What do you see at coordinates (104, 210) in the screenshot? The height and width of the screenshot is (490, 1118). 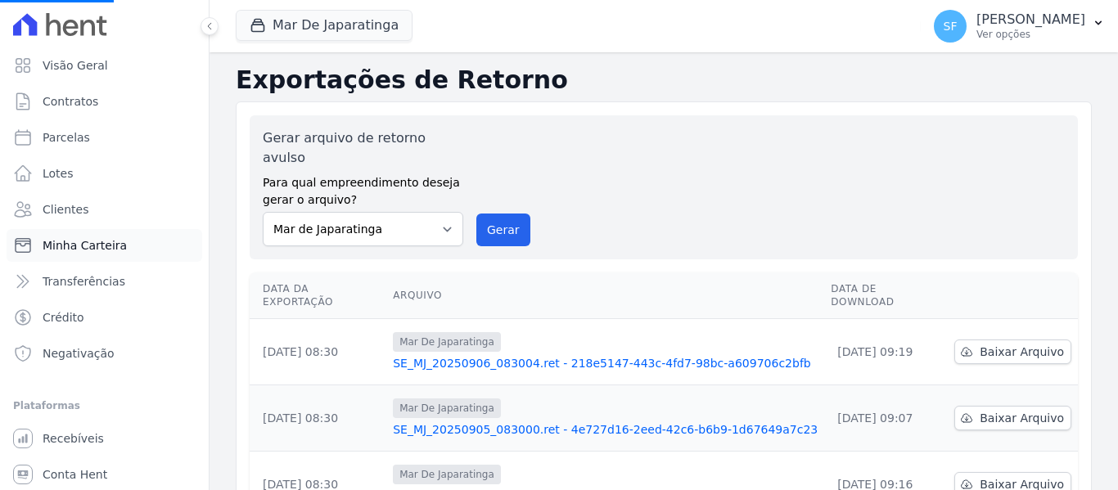 I see `a: Clientes` at bounding box center [104, 210].